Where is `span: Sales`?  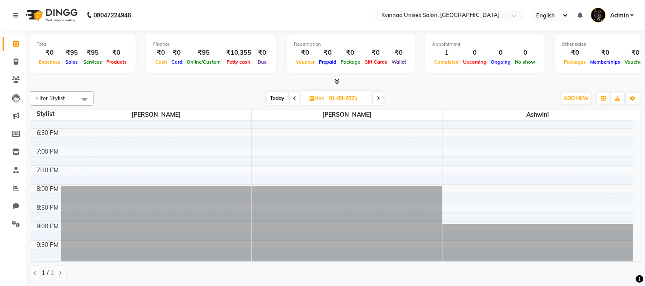
span: Sales is located at coordinates (72, 62).